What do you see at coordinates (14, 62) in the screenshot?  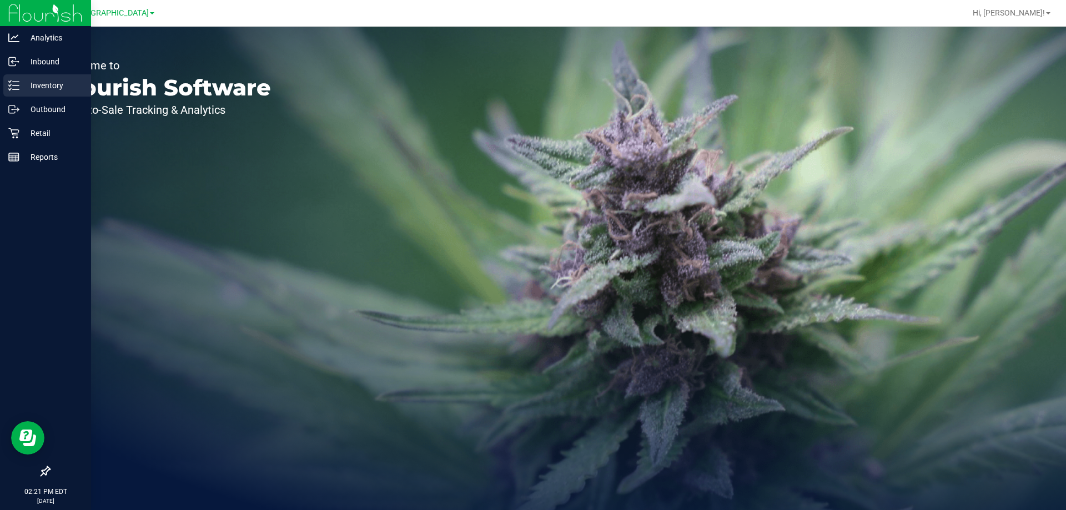 I see `inline-svg: Inbound` at bounding box center [14, 62].